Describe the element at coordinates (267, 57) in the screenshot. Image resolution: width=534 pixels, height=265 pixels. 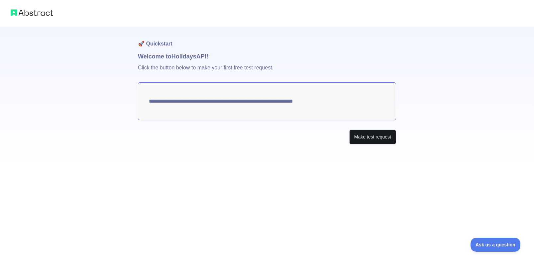
I see `h1: Welcome to Holidays API!` at that location.